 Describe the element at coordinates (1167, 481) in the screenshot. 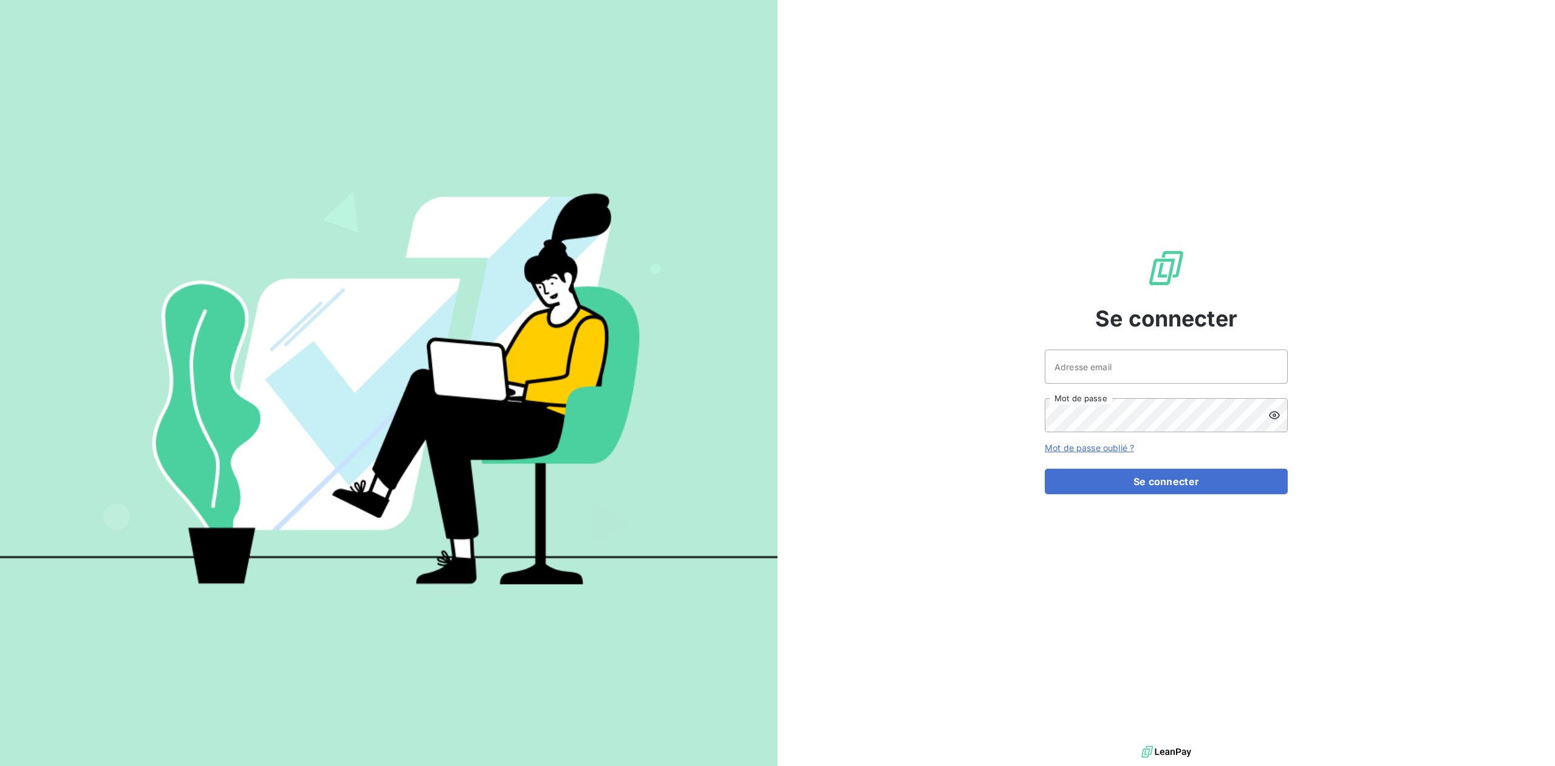

I see `button: Se connecter` at that location.